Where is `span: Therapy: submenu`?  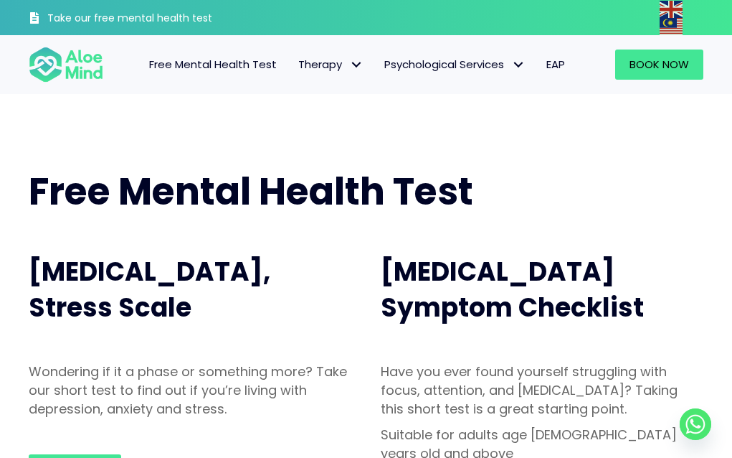 span: Therapy: submenu is located at coordinates (356, 65).